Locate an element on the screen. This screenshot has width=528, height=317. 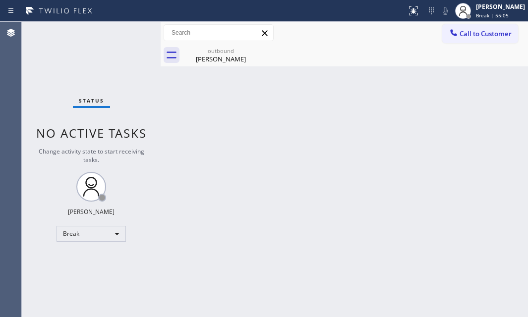
span: Call to Customer is located at coordinates (485, 34).